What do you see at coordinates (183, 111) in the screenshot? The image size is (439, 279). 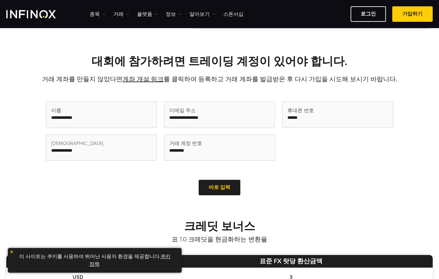 I see `span: 이메일 주소` at bounding box center [183, 111].